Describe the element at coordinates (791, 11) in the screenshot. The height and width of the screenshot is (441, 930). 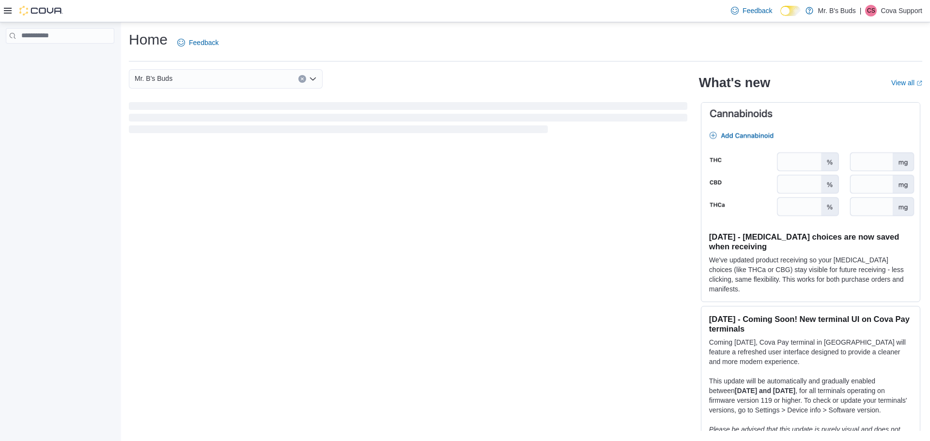
I see `input: Dark Mode` at that location.